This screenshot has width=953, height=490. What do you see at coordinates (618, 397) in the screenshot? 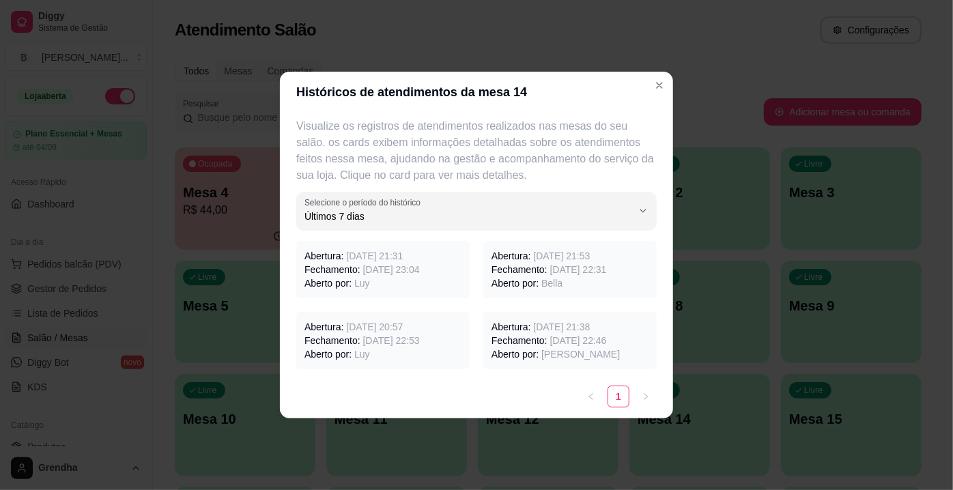
I see `a: 1` at bounding box center [618, 397].